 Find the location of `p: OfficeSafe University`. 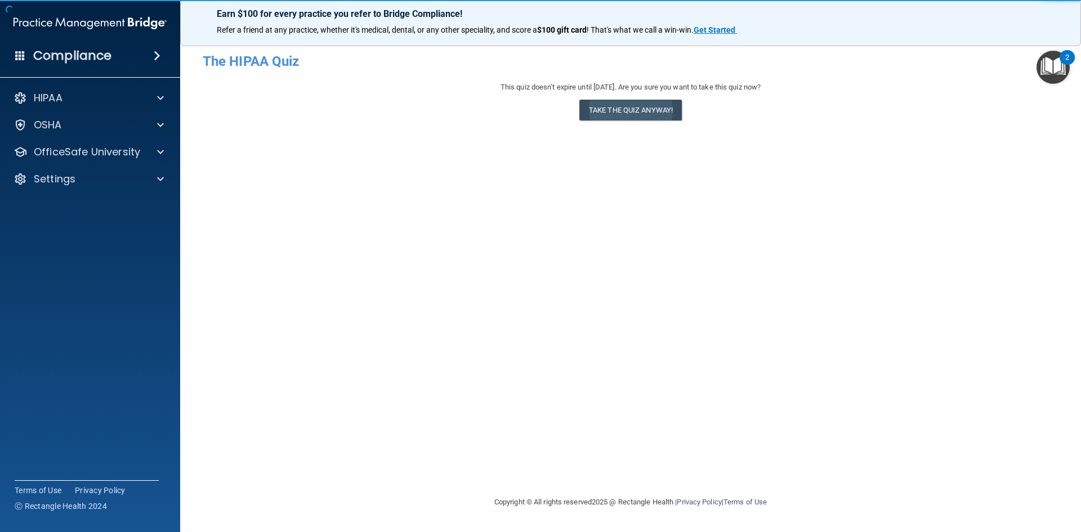

p: OfficeSafe University is located at coordinates (87, 152).